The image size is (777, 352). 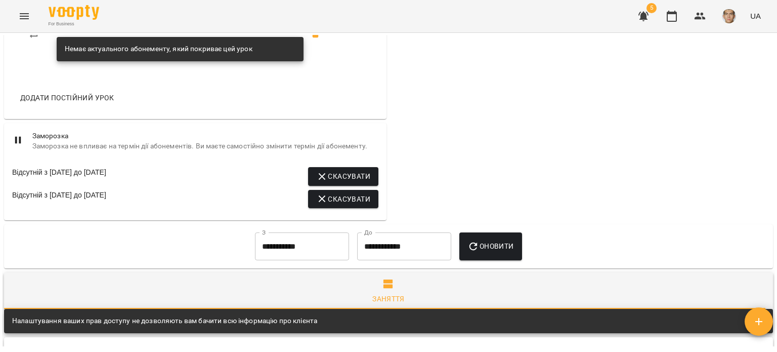 What do you see at coordinates (389, 299) in the screenshot?
I see `div: Заняття` at bounding box center [389, 299].